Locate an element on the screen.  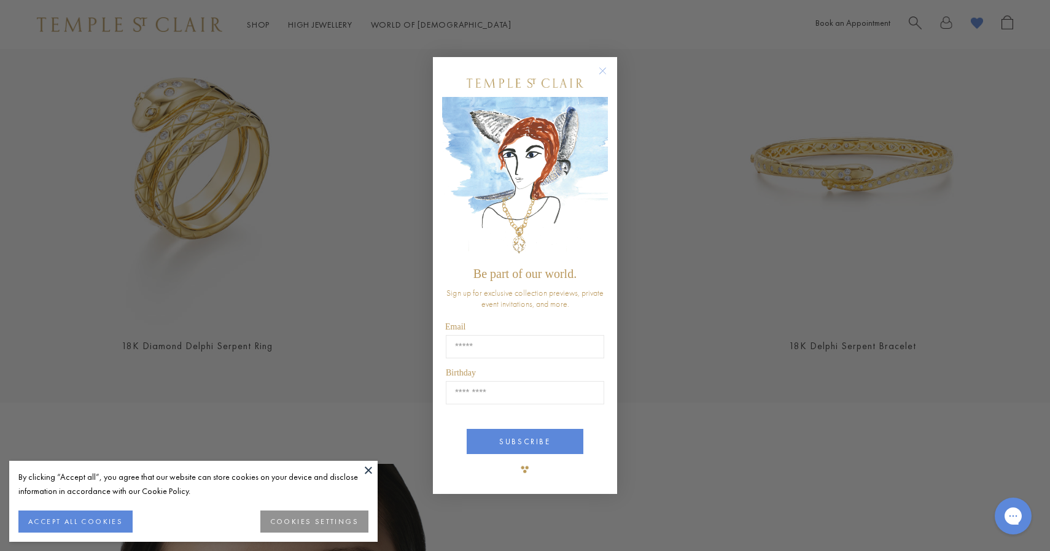
button: ACCEPT ALL COOKIES is located at coordinates (76, 522).